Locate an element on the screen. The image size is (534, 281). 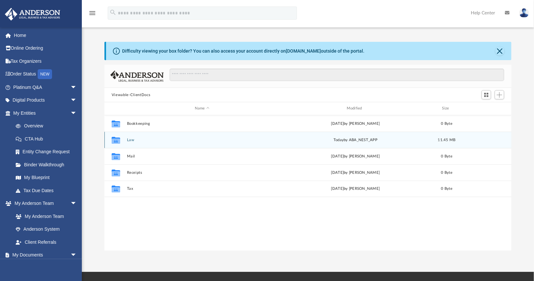
button: Tax is located at coordinates (202, 189).